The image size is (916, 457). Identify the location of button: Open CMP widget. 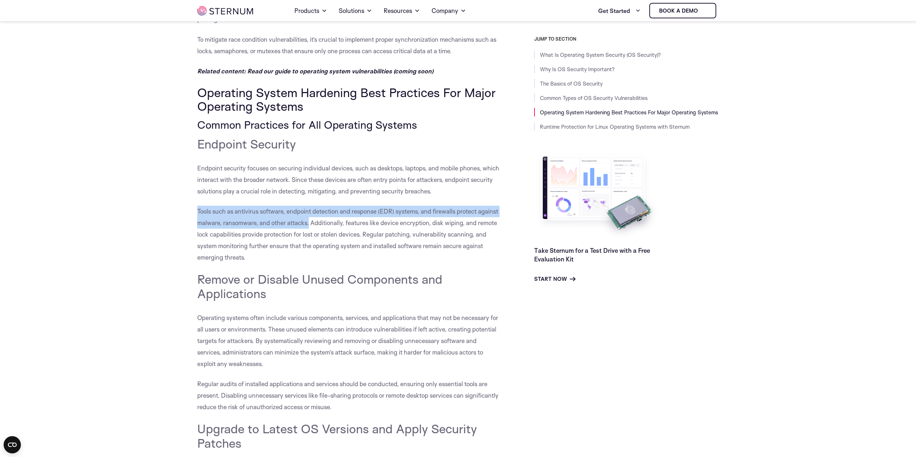
(12, 445).